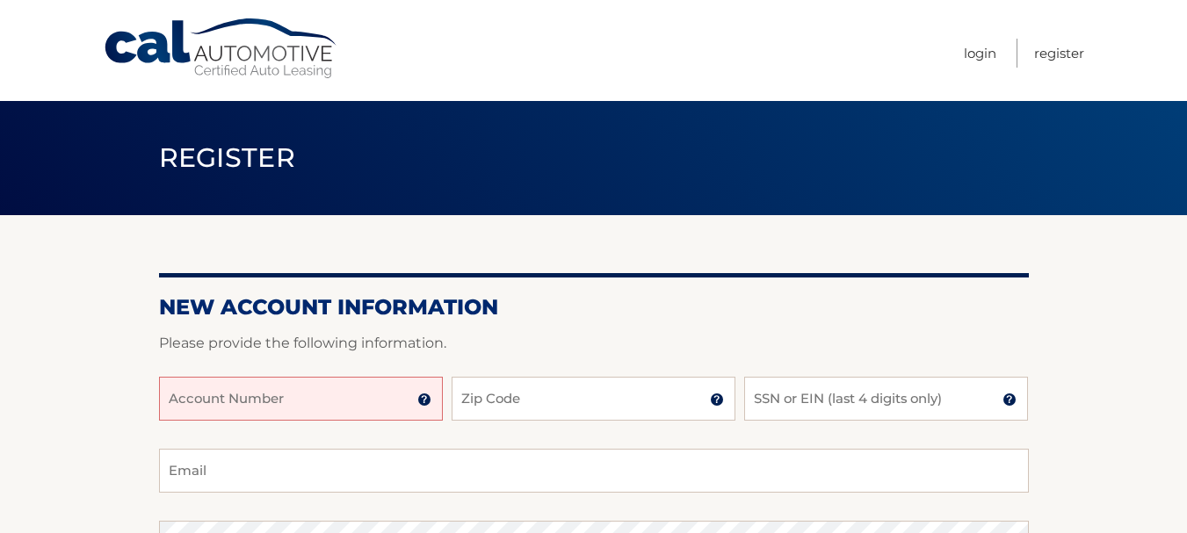 The height and width of the screenshot is (533, 1187). Describe the element at coordinates (594, 307) in the screenshot. I see `h2: New Account Information` at that location.